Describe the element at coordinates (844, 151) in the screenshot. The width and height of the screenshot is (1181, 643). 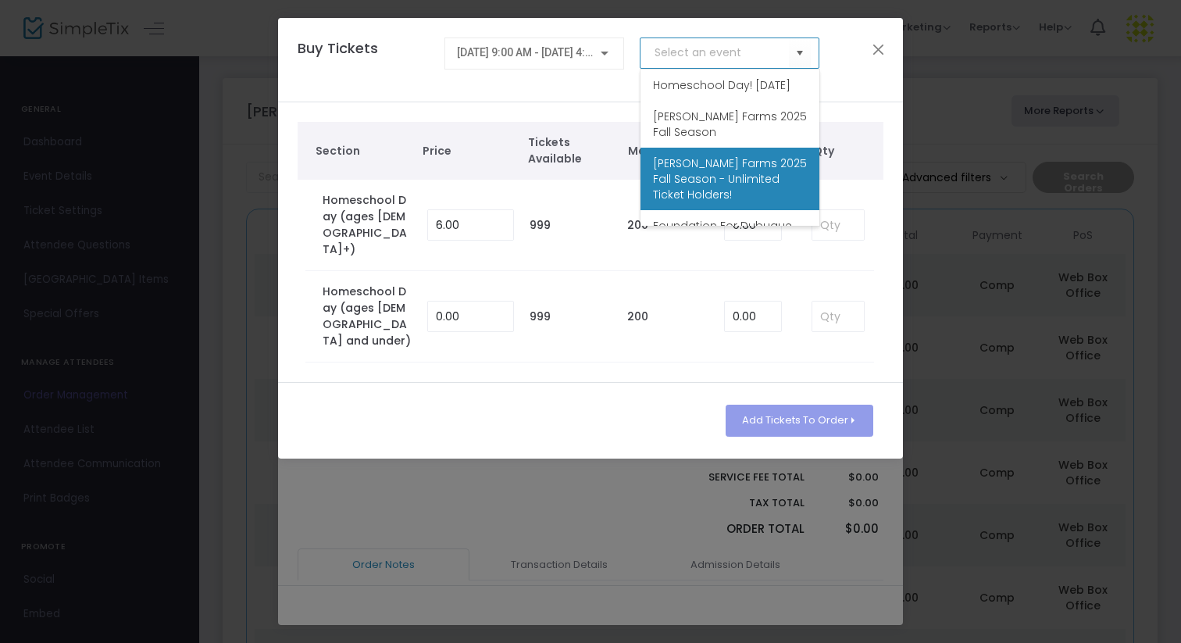
I see `span: Qty` at that location.